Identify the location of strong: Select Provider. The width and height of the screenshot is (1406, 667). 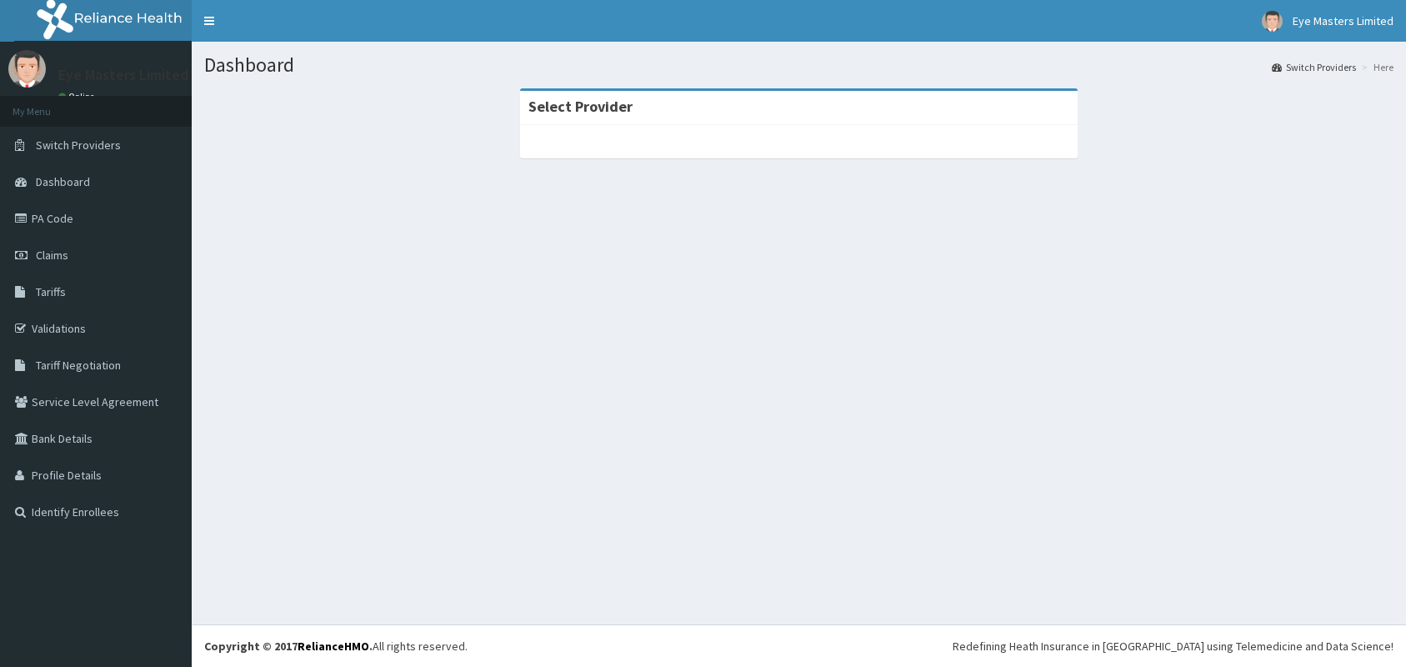
(580, 106).